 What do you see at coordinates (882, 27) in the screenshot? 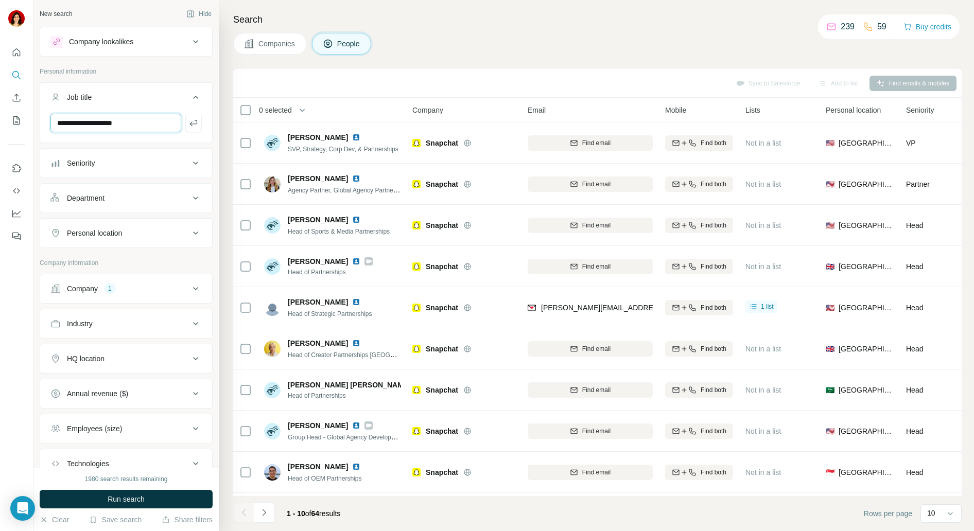
I see `p: 59` at bounding box center [882, 27].